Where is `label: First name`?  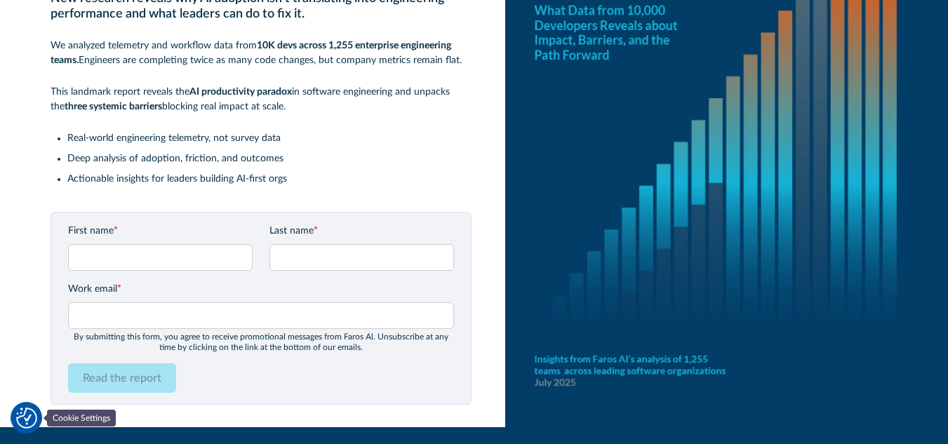
label: First name is located at coordinates (160, 231).